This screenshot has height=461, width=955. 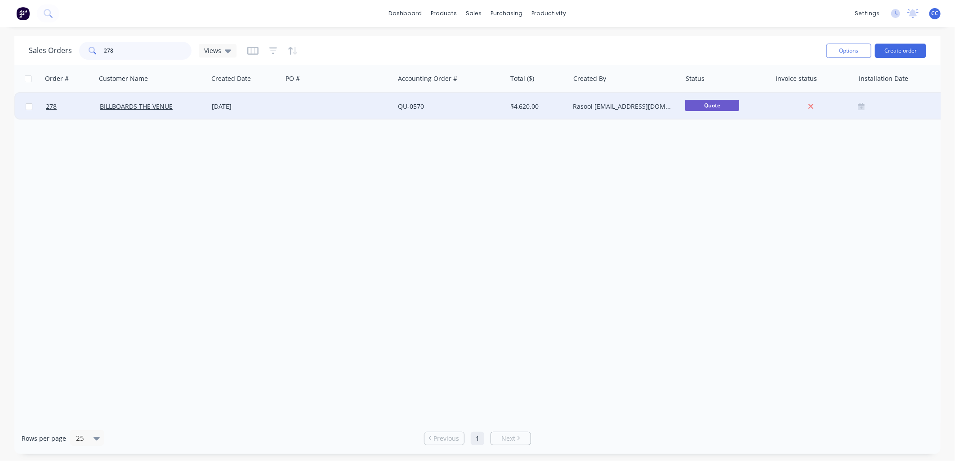 What do you see at coordinates (73, 107) in the screenshot?
I see `a: 278` at bounding box center [73, 107].